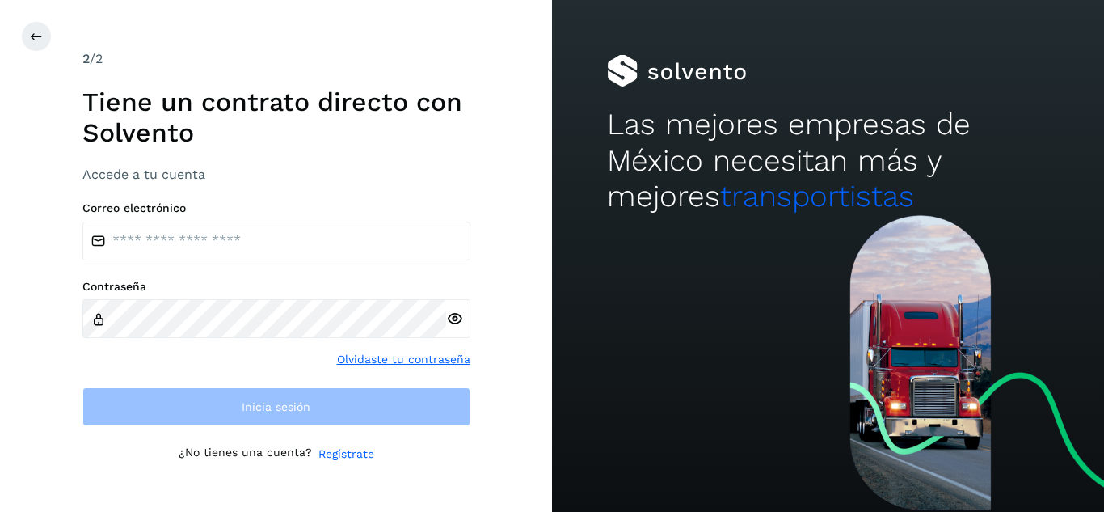  I want to click on span: Inicia sesión, so click(276, 407).